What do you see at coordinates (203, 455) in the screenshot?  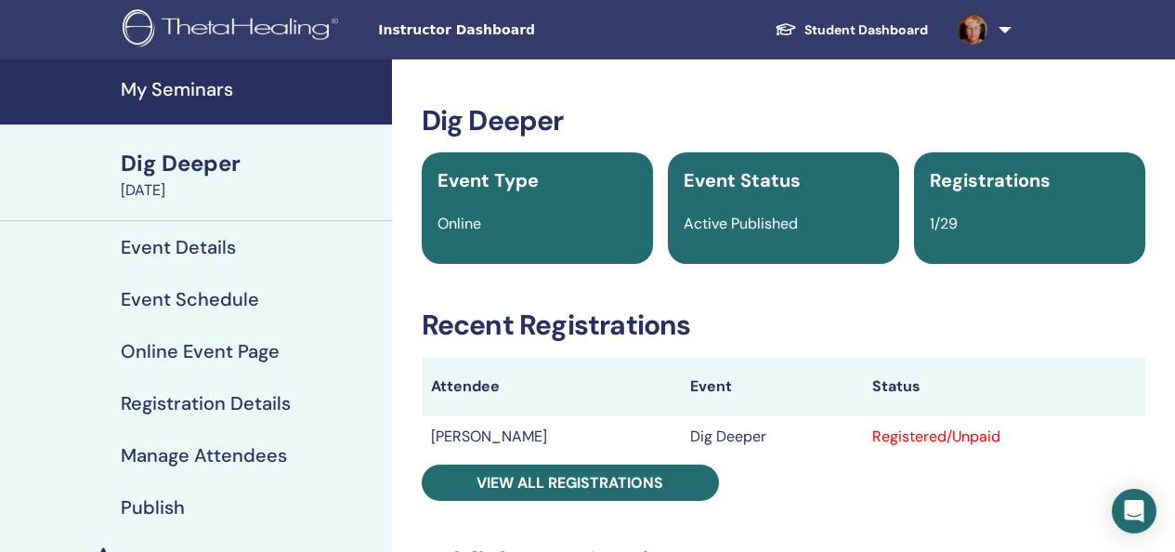 I see `h4: Manage Attendees` at bounding box center [203, 455].